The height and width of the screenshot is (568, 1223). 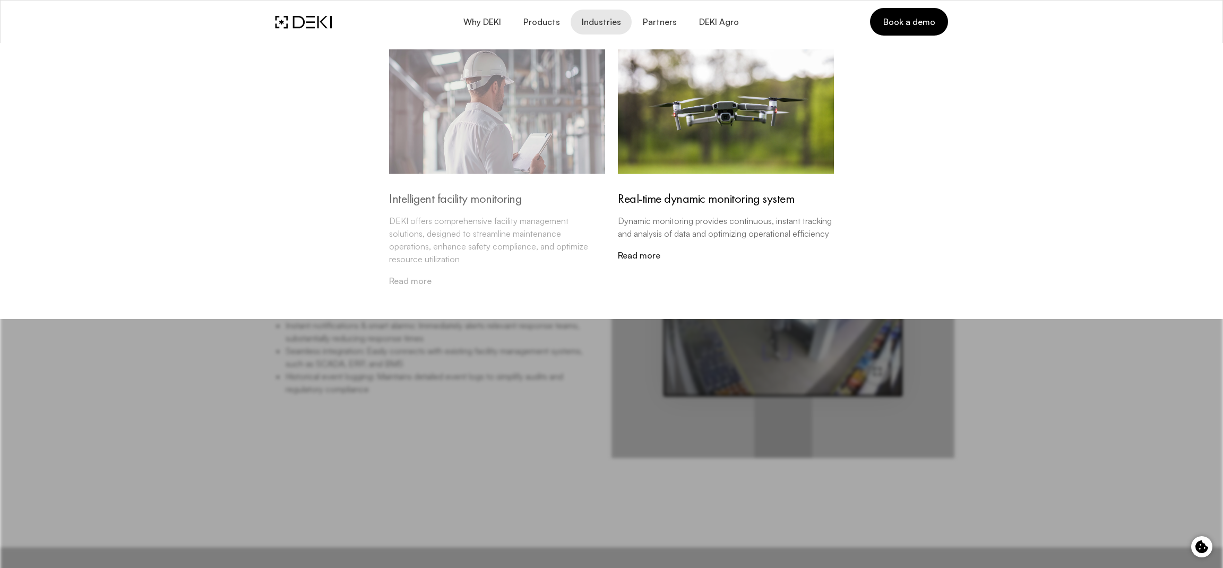 I want to click on span: Products, so click(x=541, y=22).